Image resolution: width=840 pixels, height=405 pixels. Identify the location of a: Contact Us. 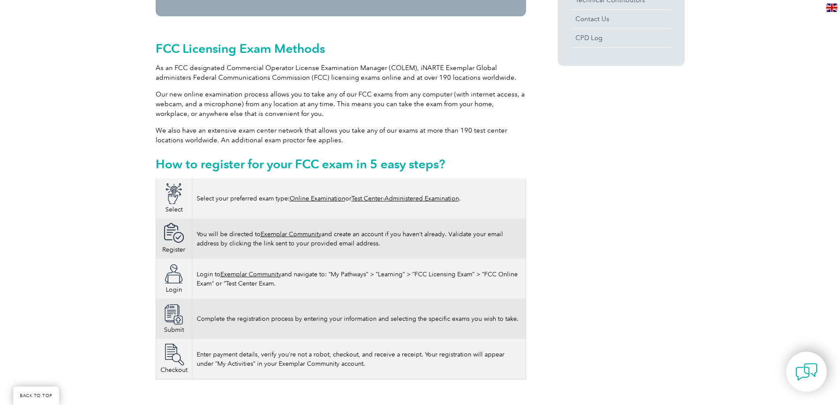
(622, 19).